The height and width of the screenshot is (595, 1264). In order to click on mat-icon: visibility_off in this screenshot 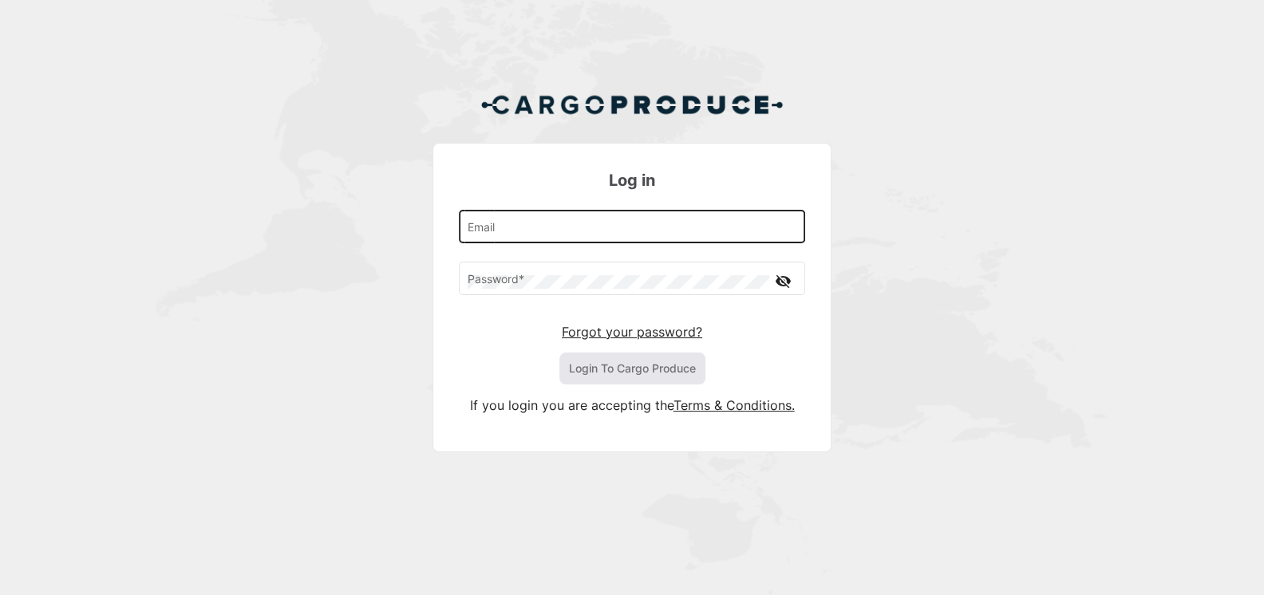, I will do `click(783, 281)`.